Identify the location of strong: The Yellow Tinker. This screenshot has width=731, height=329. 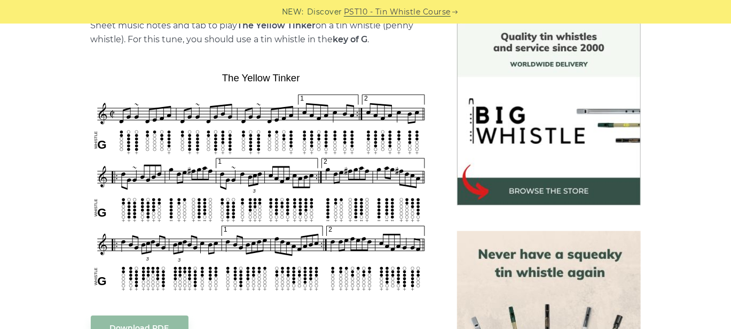
(277, 25).